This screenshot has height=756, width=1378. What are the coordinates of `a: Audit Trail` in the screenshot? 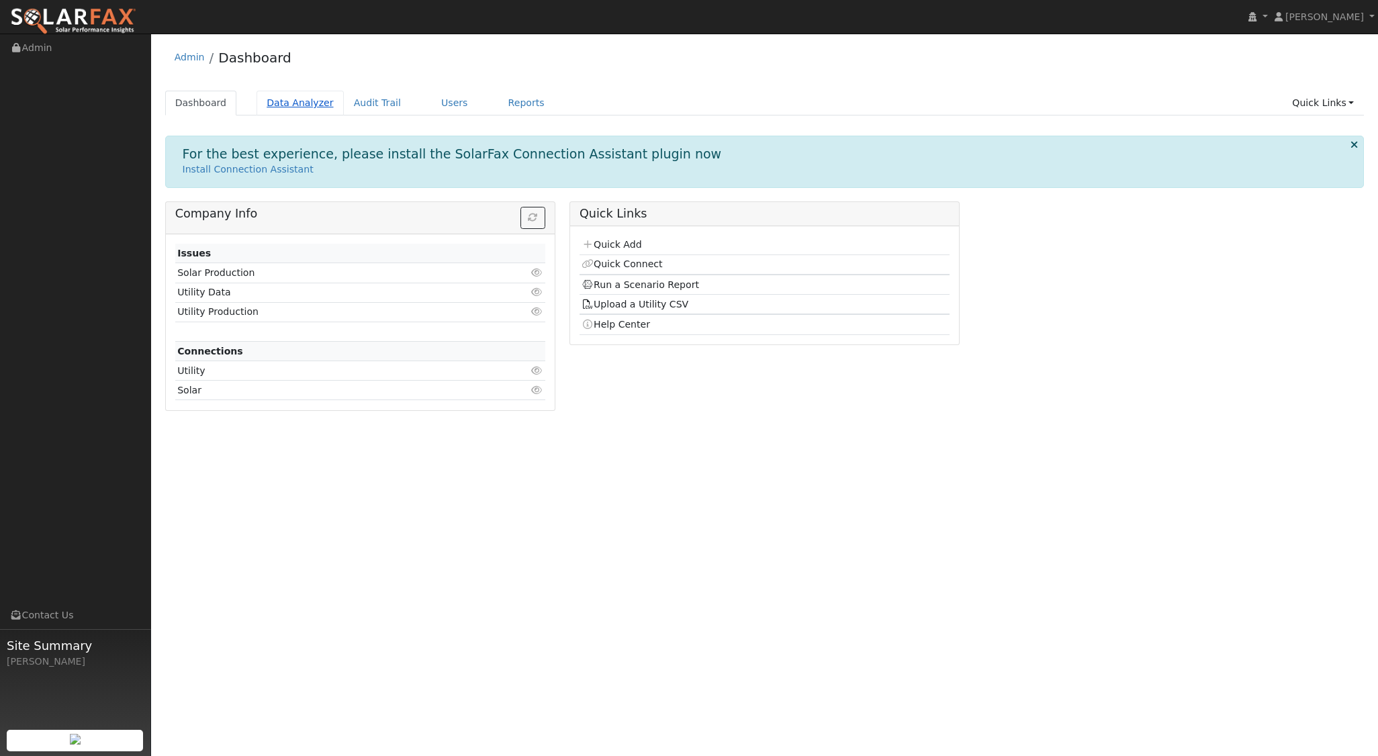 It's located at (377, 103).